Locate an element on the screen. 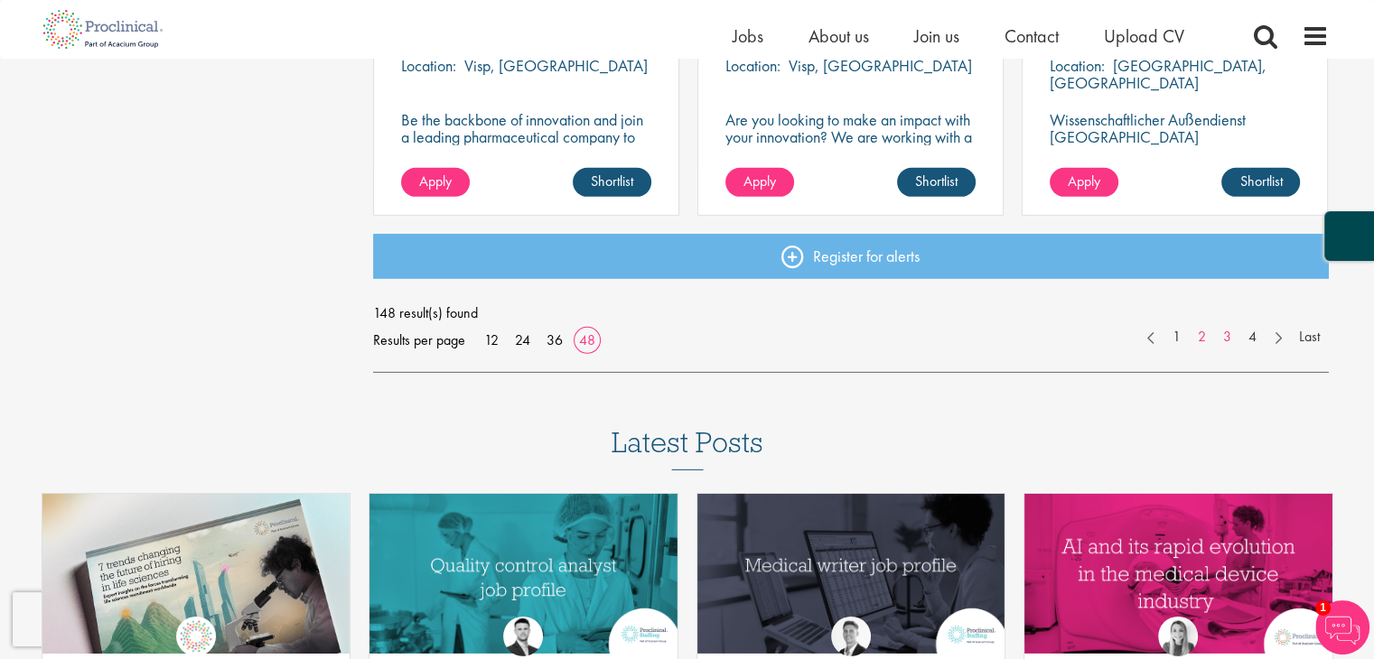 This screenshot has width=1374, height=659. p: Be the backbone of innovation and join a leading pharmaceutical company to help keep life-changin... is located at coordinates (526, 145).